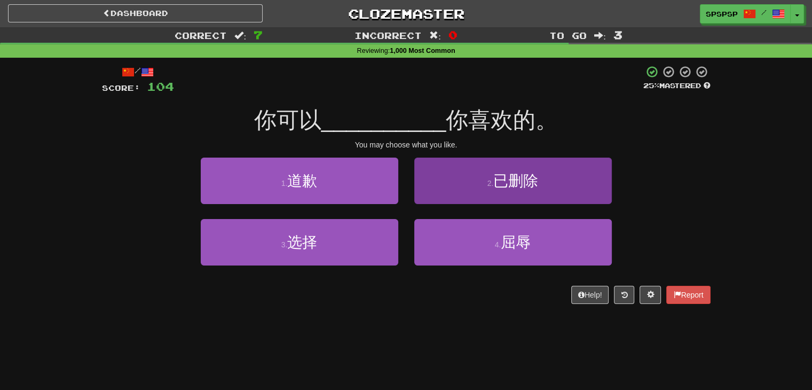 This screenshot has width=812, height=390. What do you see at coordinates (513, 242) in the screenshot?
I see `button: 4.屈辱` at bounding box center [513, 242].